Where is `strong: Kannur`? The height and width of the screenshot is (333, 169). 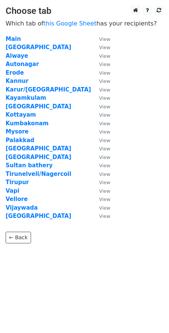 strong: Kannur is located at coordinates (17, 81).